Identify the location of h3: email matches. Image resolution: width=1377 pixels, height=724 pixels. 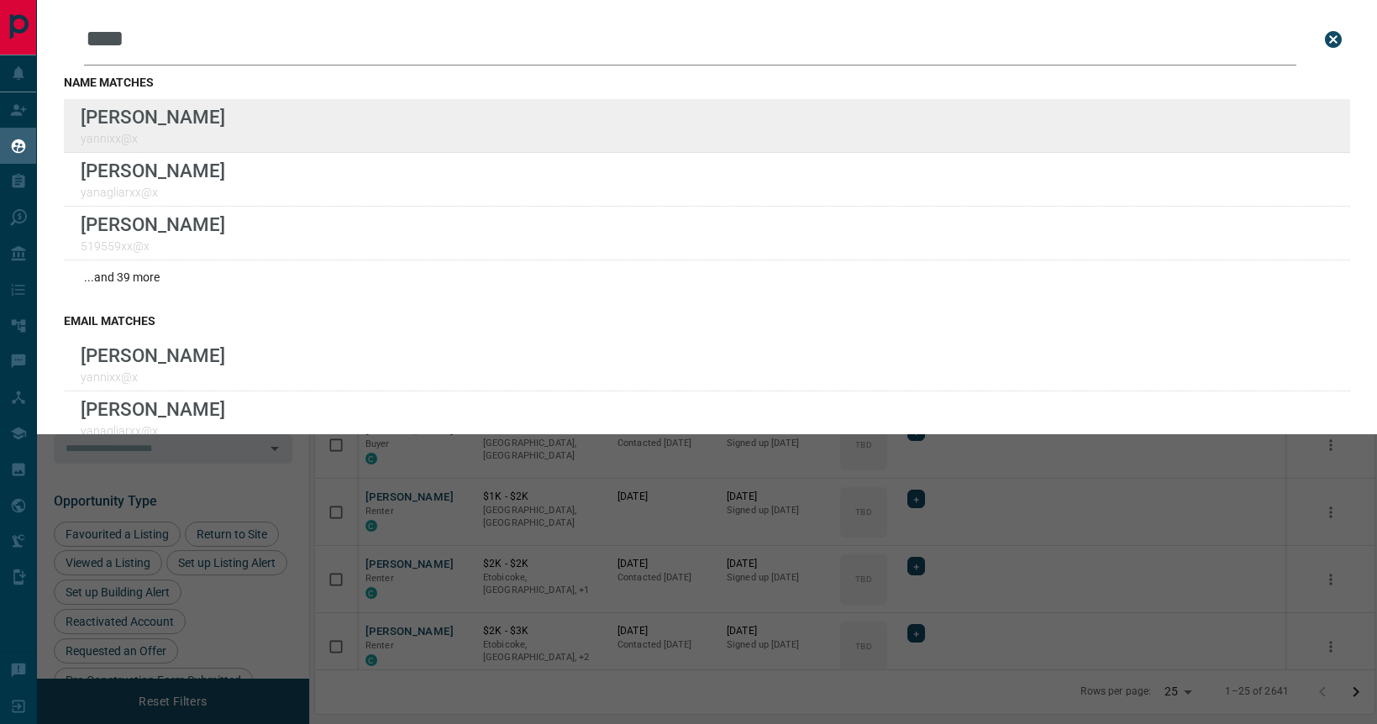
(706, 321).